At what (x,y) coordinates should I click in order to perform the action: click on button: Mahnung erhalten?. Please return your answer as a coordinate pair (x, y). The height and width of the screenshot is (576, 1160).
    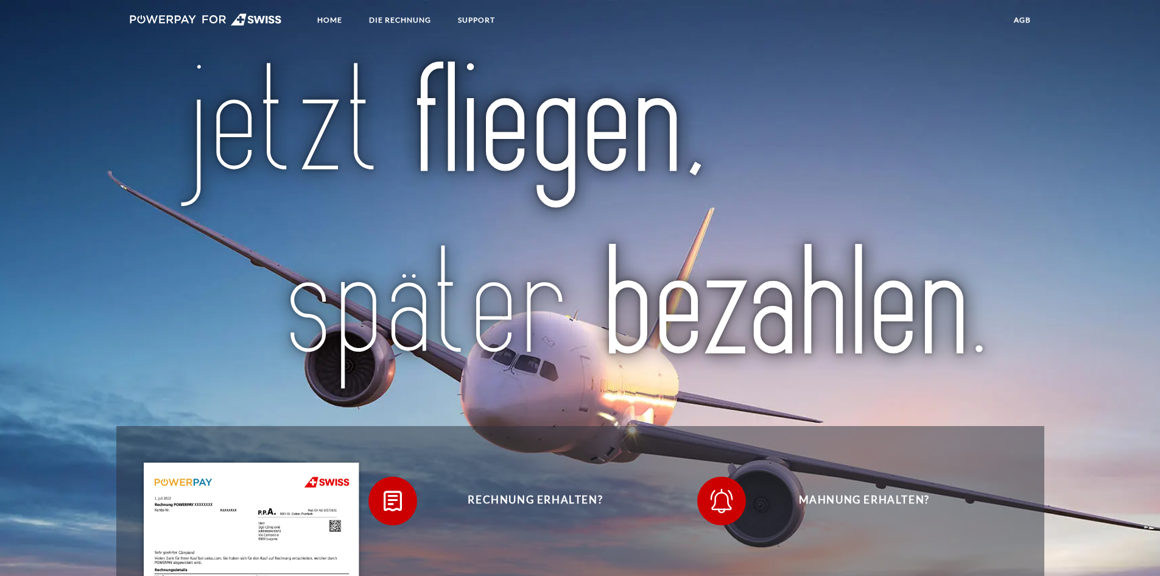
    Looking at the image, I should click on (856, 501).